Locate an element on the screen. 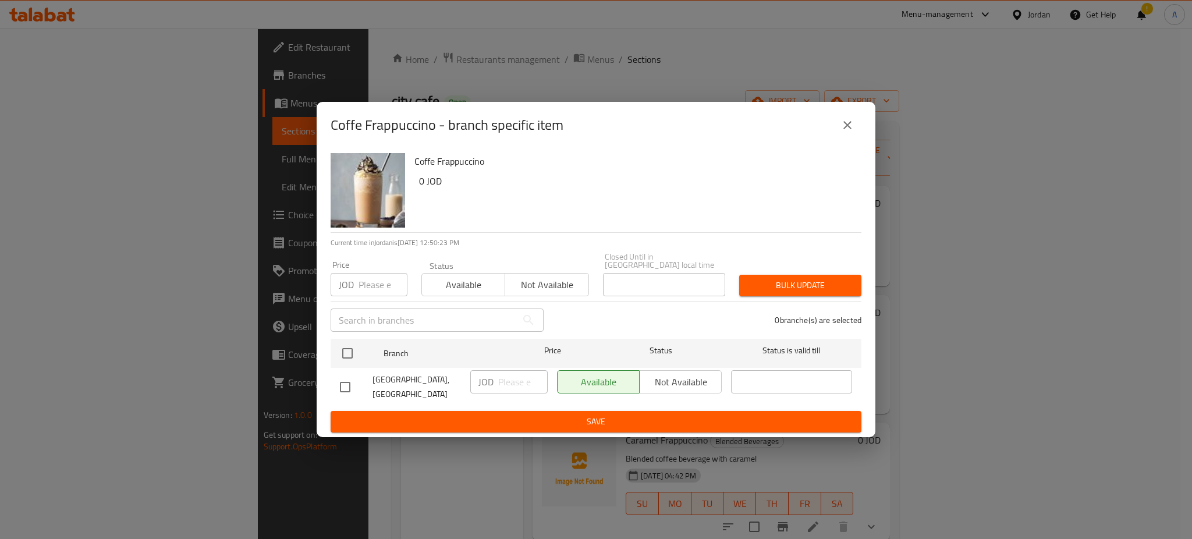  input: Search in branches is located at coordinates (424, 320).